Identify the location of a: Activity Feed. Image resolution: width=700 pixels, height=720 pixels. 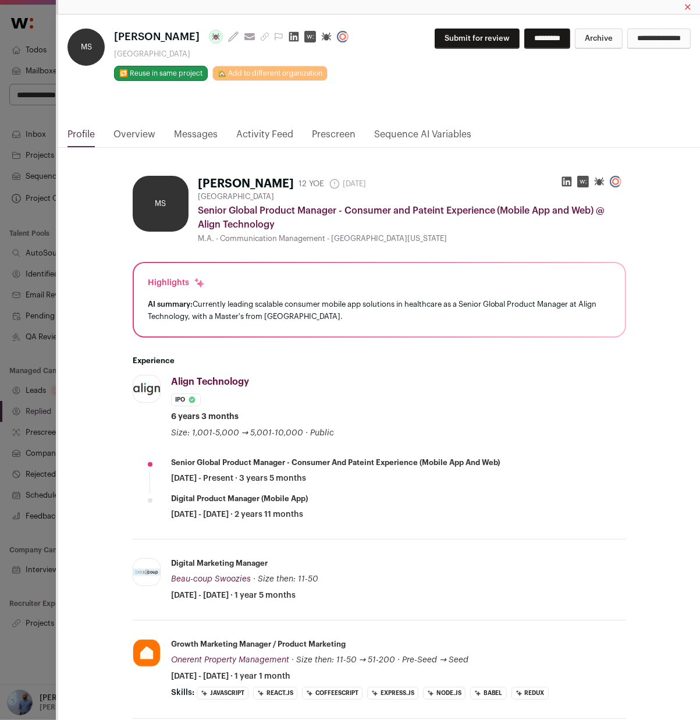
(265, 137).